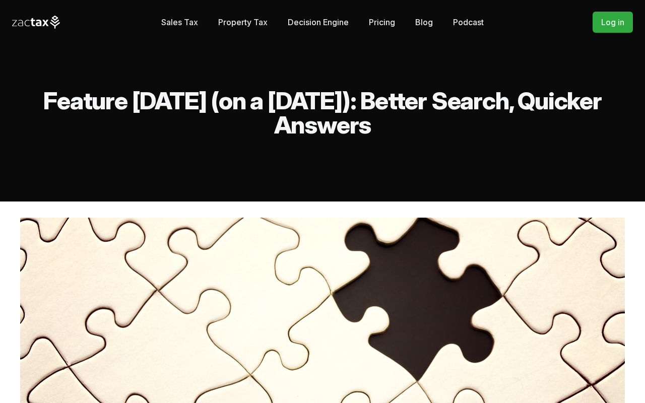 This screenshot has width=645, height=403. I want to click on a: Blog, so click(424, 22).